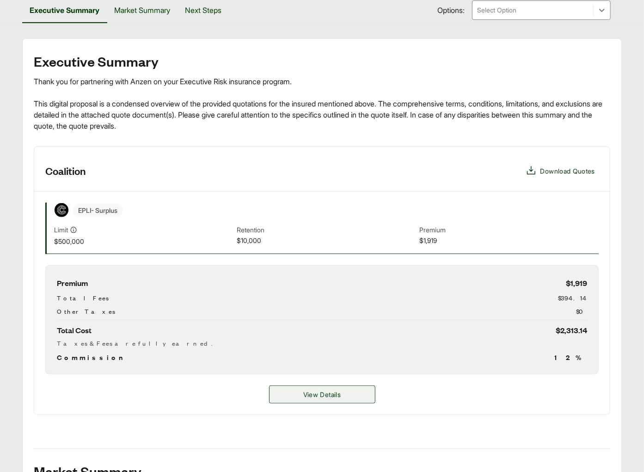  What do you see at coordinates (98, 210) in the screenshot?
I see `span: EPLI - Surplus` at bounding box center [98, 210].